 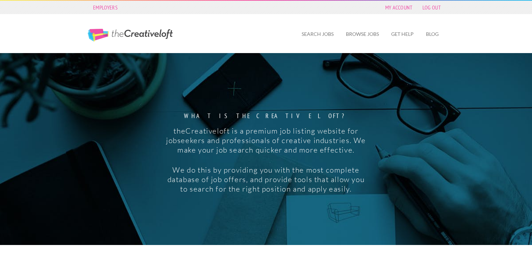 What do you see at coordinates (431, 7) in the screenshot?
I see `a: Log Out` at bounding box center [431, 7].